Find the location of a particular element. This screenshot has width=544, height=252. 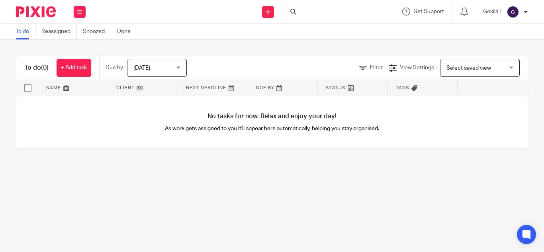

img: Pixie is located at coordinates (36, 12).